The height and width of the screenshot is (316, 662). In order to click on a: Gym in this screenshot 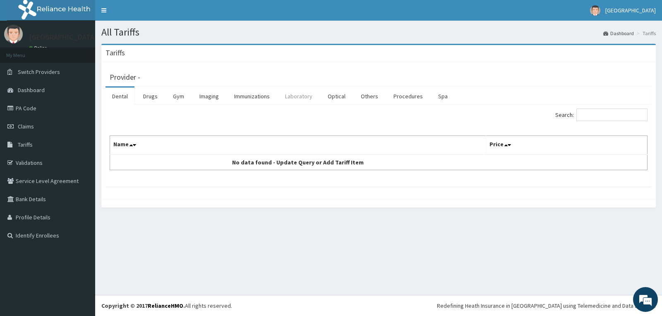, I will do `click(178, 96)`.